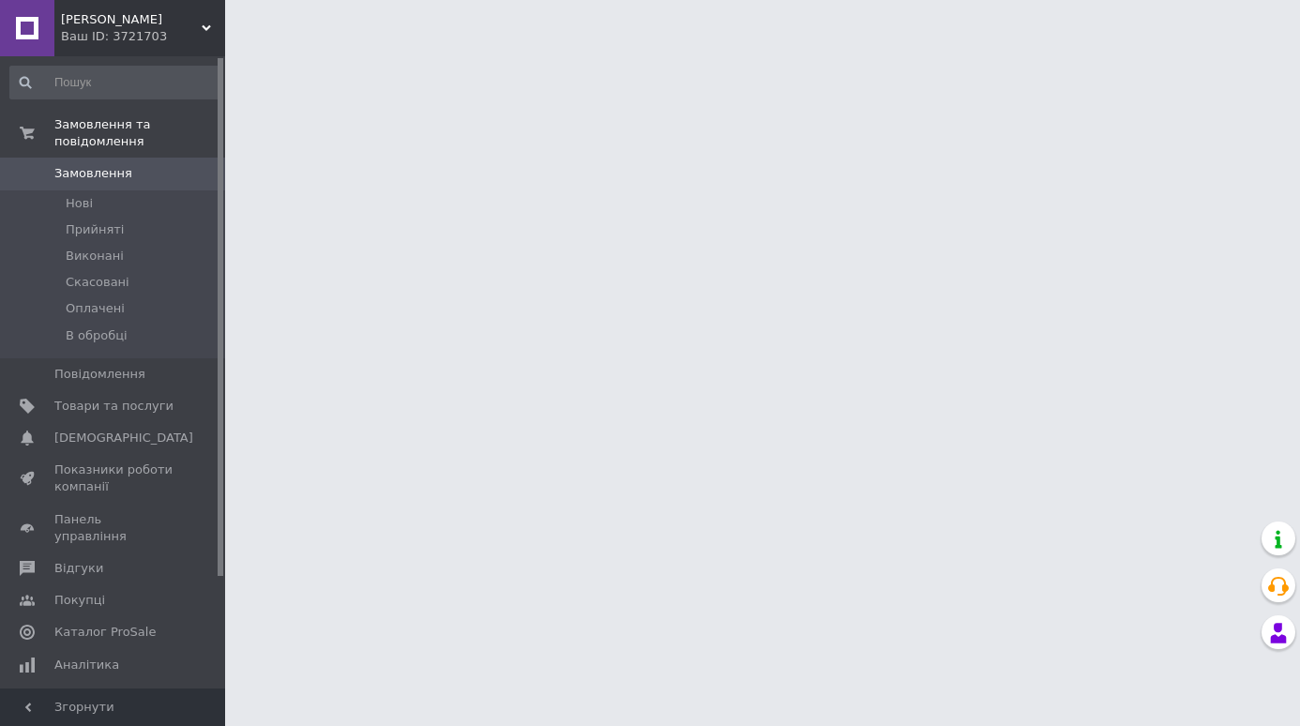 The width and height of the screenshot is (1300, 726). Describe the element at coordinates (99, 374) in the screenshot. I see `span: Повідомлення` at that location.